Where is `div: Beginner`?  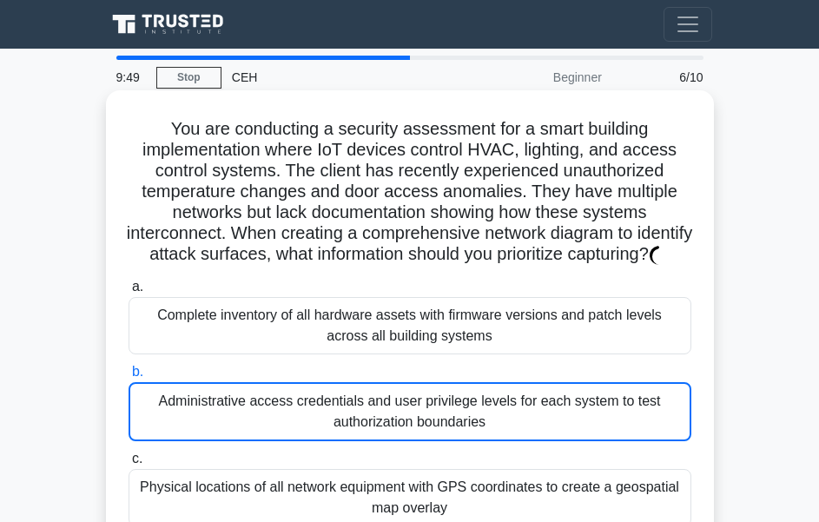 div: Beginner is located at coordinates (536, 77).